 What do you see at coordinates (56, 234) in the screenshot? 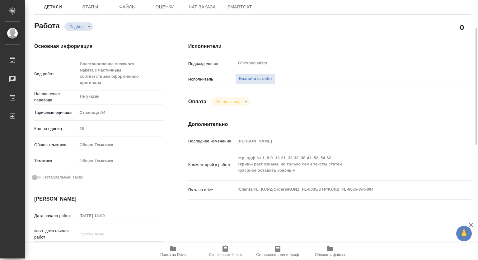
I see `p: Факт. дата начала работ` at bounding box center [56, 234].